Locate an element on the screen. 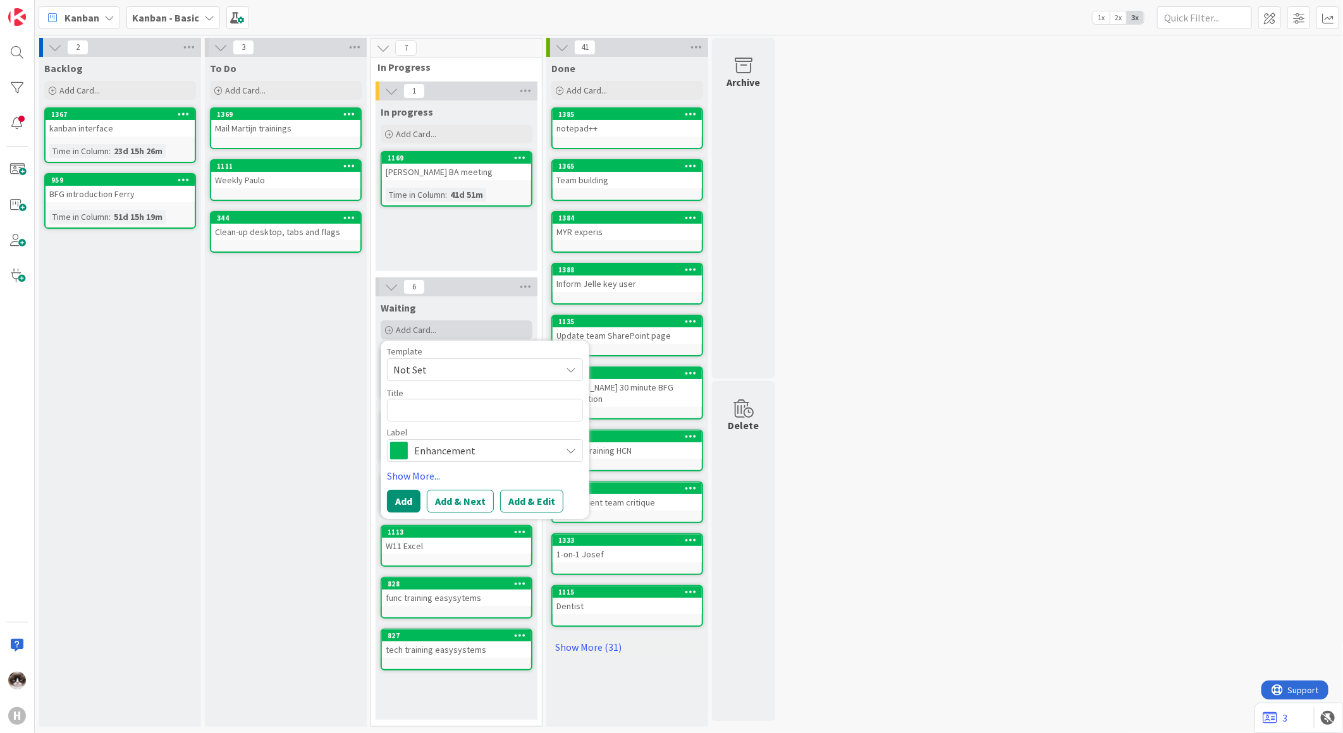 This screenshot has height=733, width=1343. a: 1364Kanban training HCN is located at coordinates (627, 451).